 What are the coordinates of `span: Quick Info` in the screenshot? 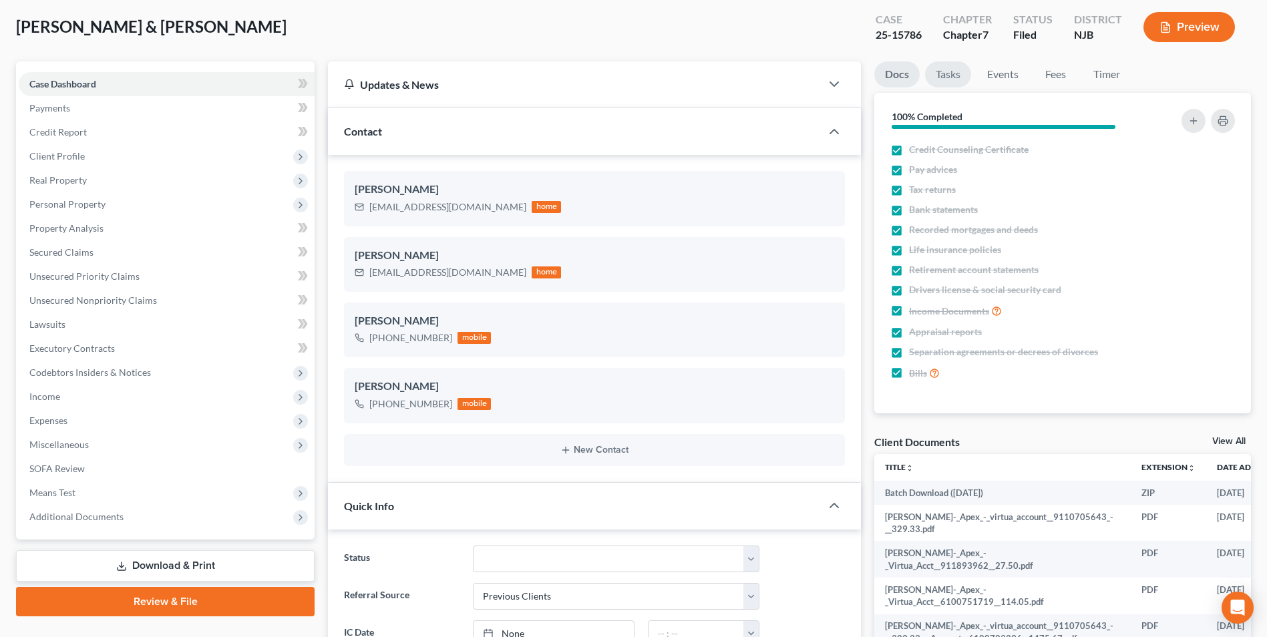 It's located at (369, 506).